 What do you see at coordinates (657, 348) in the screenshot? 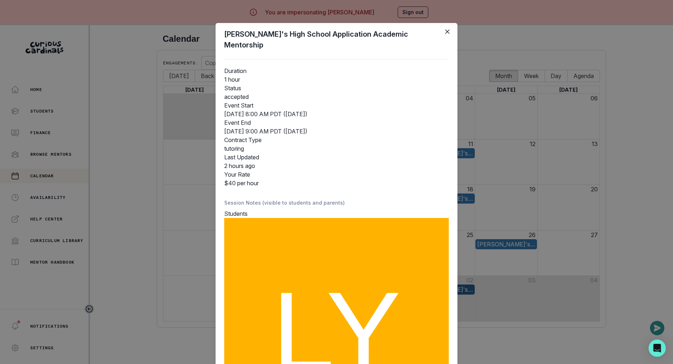
I see `div: Open Intercom Messenger` at bounding box center [657, 348].